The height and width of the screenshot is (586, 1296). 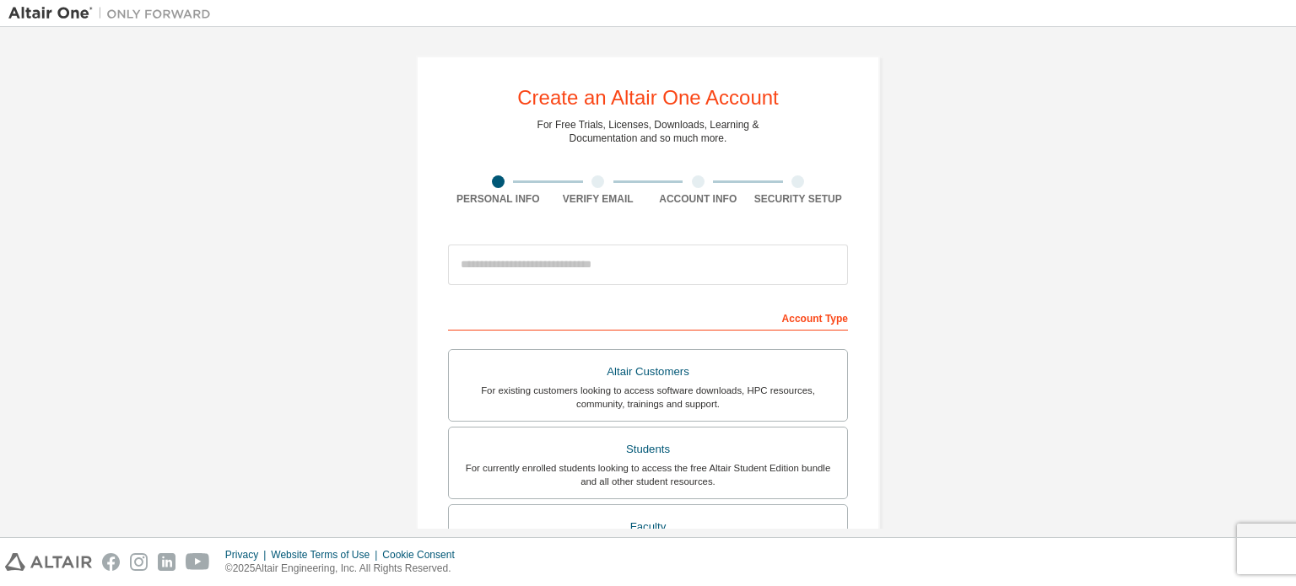 What do you see at coordinates (498, 199) in the screenshot?
I see `div: Personal Info` at bounding box center [498, 199].